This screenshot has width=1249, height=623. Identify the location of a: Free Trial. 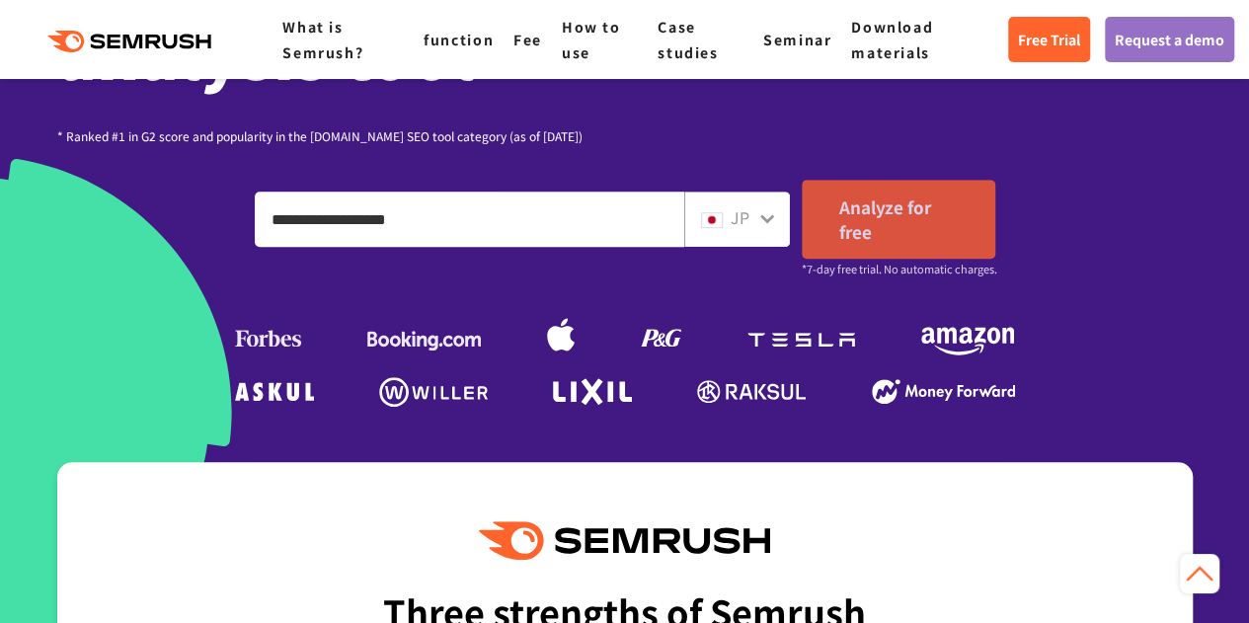
(1048, 39).